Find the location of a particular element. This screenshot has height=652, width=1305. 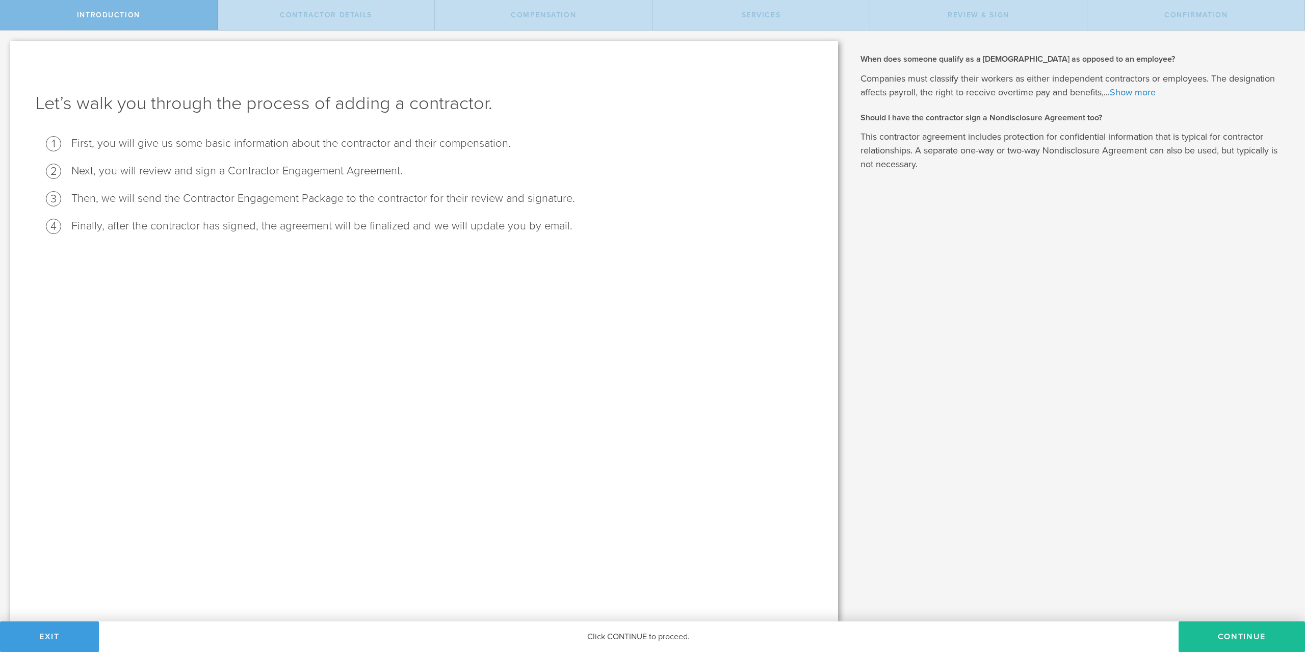

span: Contractor details is located at coordinates (326, 15).